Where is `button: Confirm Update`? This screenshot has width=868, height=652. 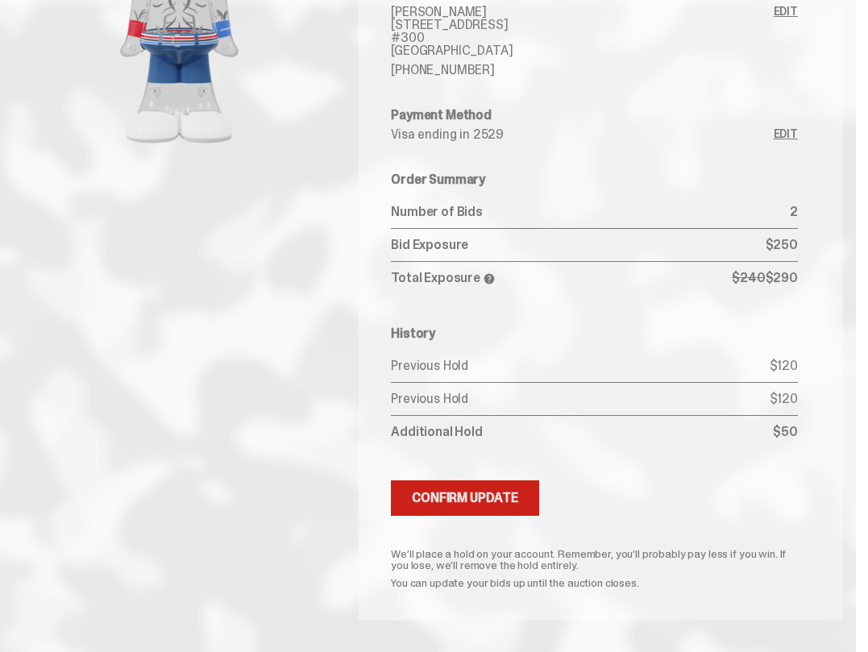
button: Confirm Update is located at coordinates (465, 498).